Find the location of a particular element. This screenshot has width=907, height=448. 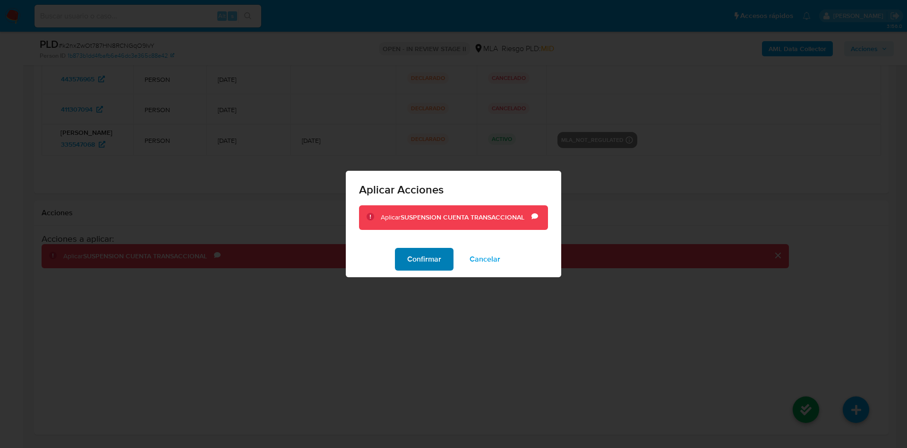

span: Cancelar is located at coordinates (485, 259).